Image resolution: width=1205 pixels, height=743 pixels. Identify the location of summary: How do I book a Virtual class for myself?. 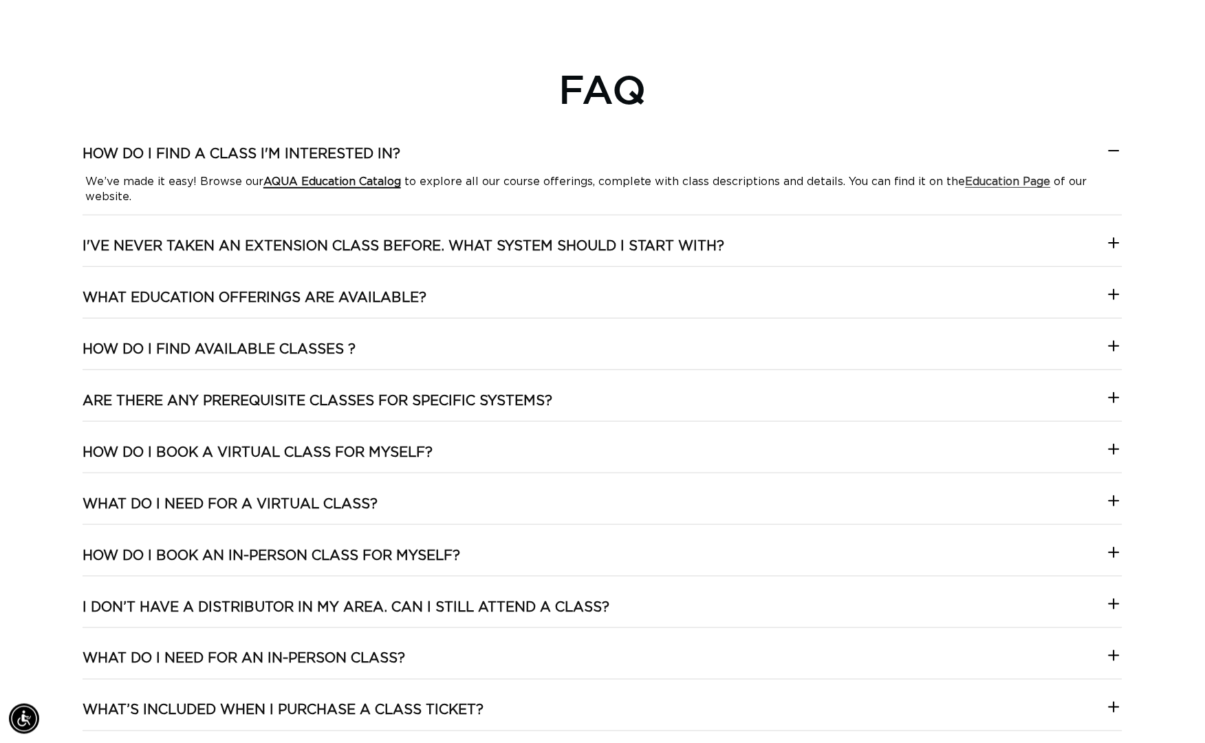
(603, 458).